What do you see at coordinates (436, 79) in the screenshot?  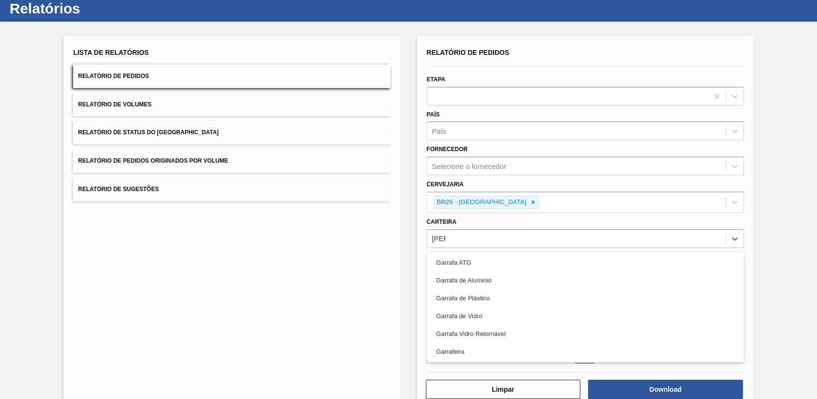 I see `label: Etapa` at bounding box center [436, 79].